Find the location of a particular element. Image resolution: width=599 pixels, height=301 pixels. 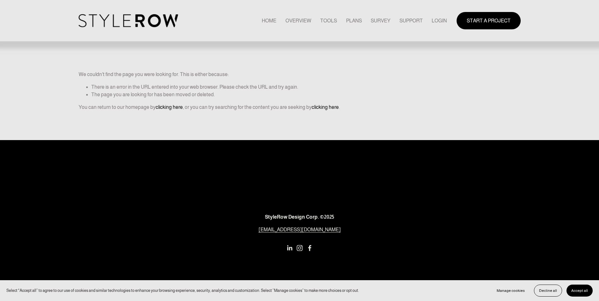

span: Manage cookies is located at coordinates (511, 291).